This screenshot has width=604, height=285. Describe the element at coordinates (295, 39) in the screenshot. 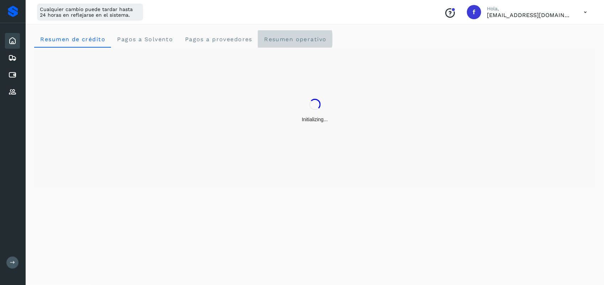

I see `span: Resumen operativo` at that location.